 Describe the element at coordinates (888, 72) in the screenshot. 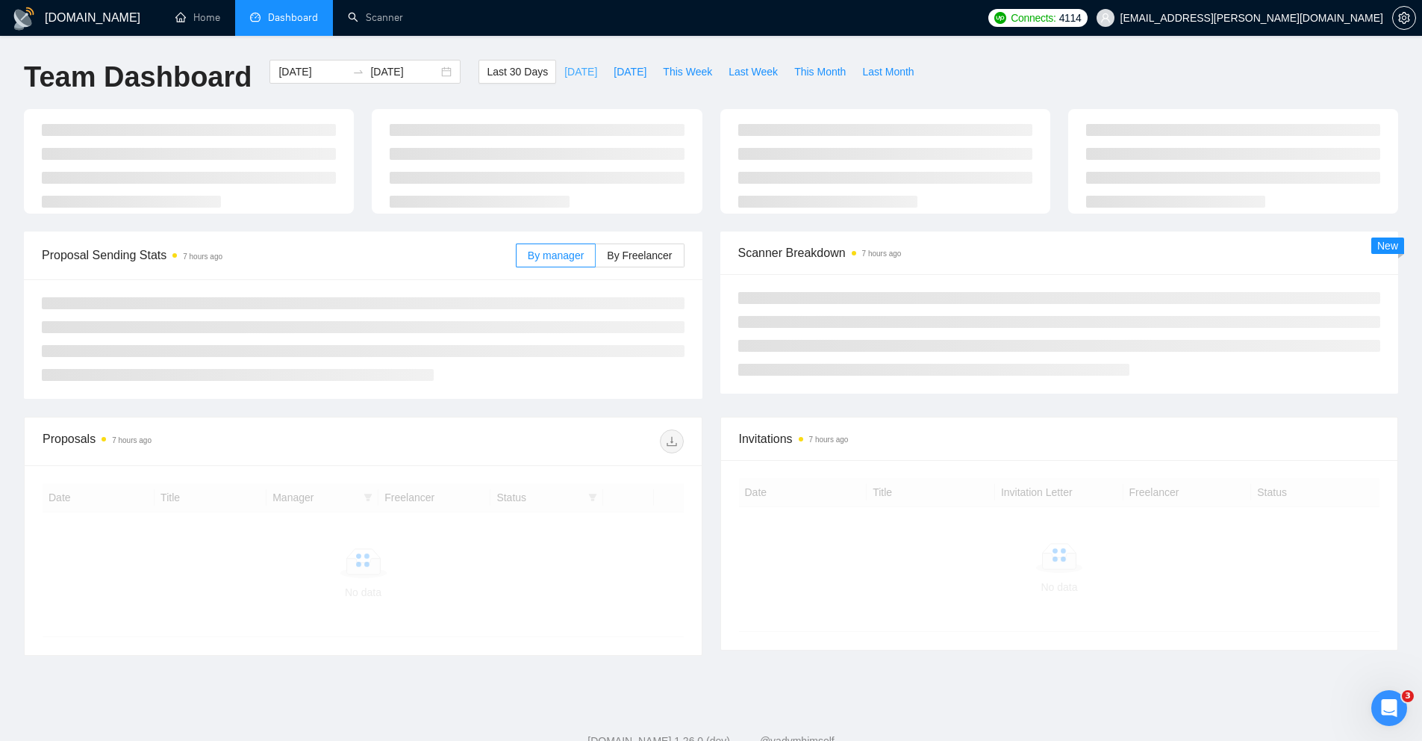

I see `button: Last Month` at that location.